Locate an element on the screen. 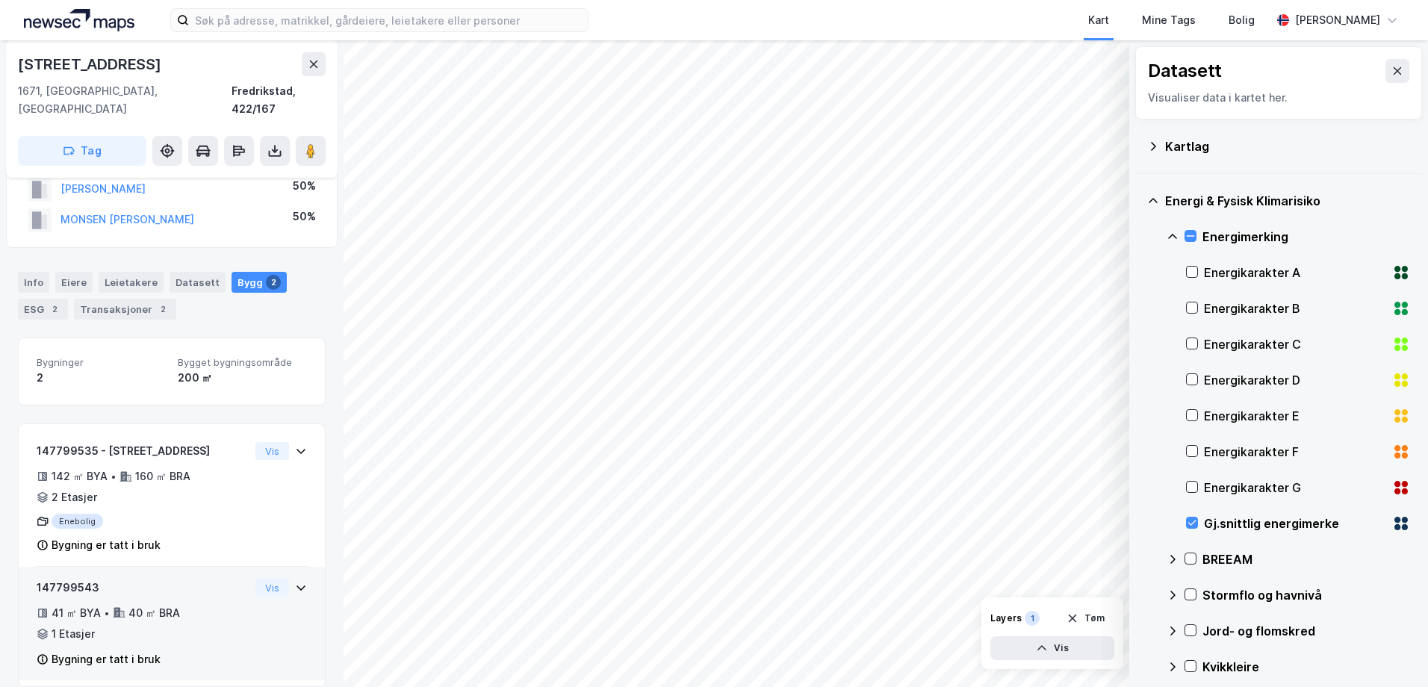  div: Energikarakter G is located at coordinates (1295, 488).